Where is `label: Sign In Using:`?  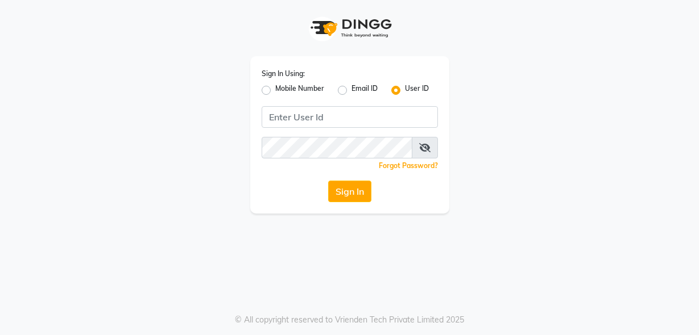 label: Sign In Using: is located at coordinates (283, 74).